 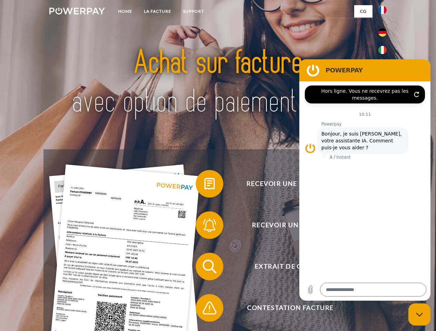 What do you see at coordinates (11, 230) in the screenshot?
I see `button: Charger un fichier` at bounding box center [11, 230].